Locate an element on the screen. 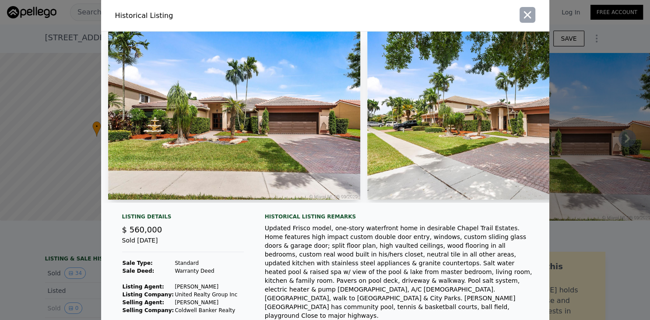  strong: Listing Agent: is located at coordinates (143, 287).